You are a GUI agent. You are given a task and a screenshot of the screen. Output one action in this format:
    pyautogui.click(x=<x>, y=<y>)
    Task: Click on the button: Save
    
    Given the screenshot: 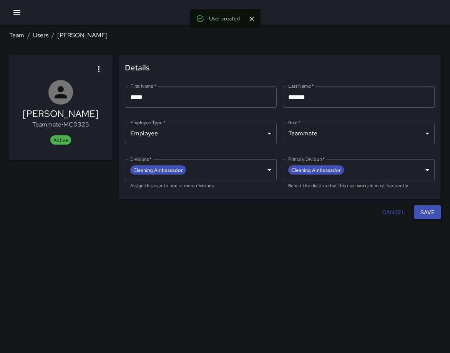 What is the action you would take?
    pyautogui.click(x=428, y=212)
    